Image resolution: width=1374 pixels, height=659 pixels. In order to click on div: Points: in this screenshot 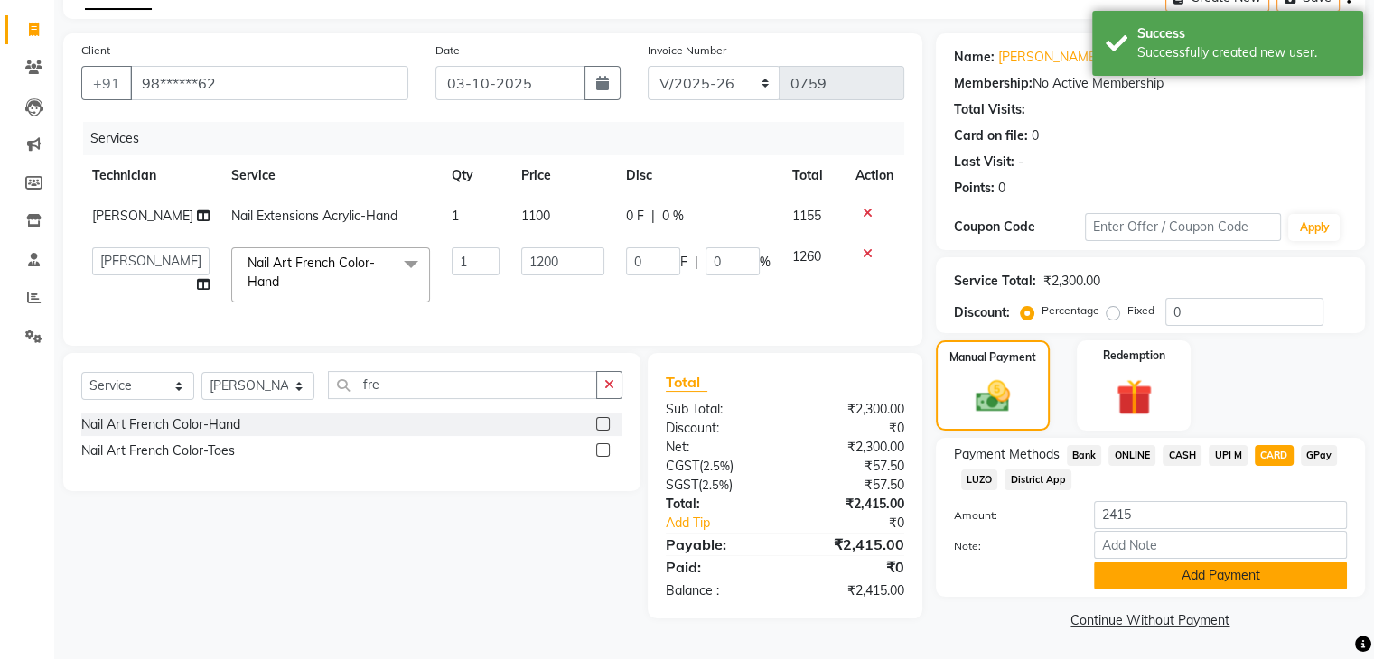, I will do `click(974, 188)`.